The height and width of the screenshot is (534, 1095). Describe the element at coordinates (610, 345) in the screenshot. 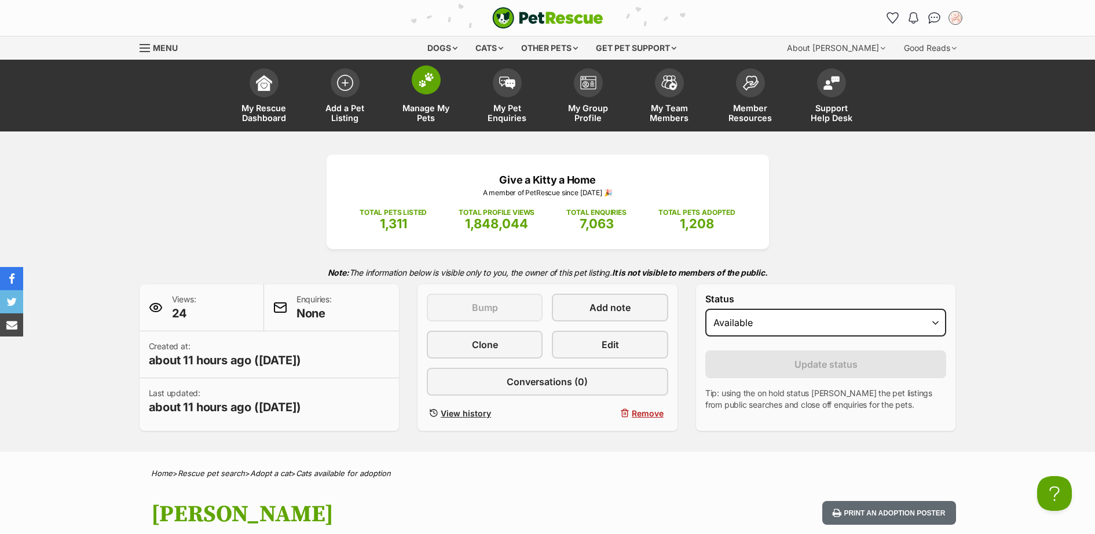

I see `span: Edit` at that location.